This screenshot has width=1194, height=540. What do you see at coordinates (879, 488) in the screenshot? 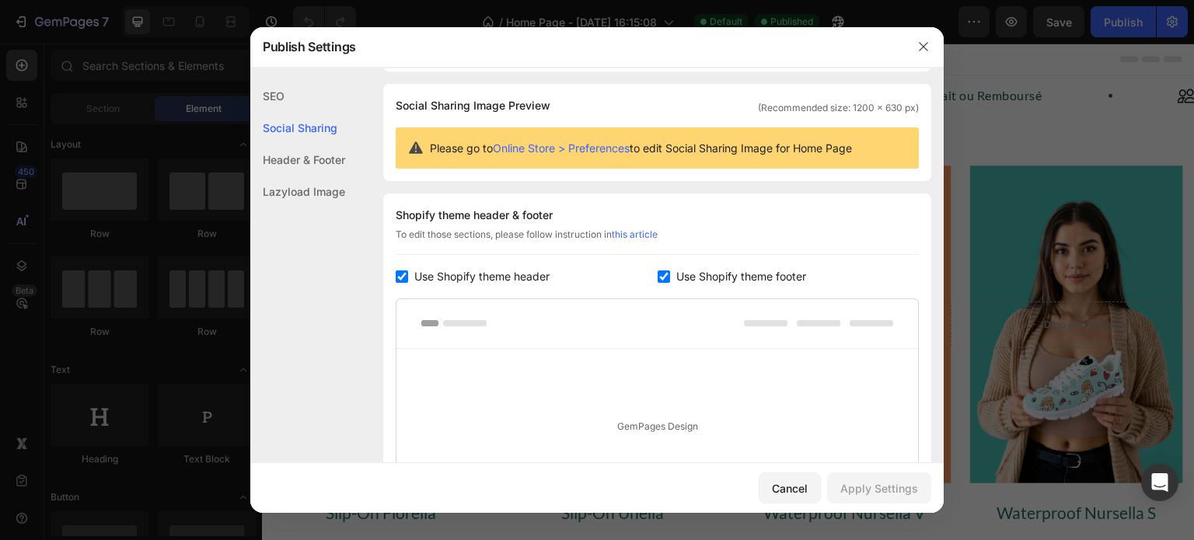
I see `div: Apply Settings` at bounding box center [879, 488].